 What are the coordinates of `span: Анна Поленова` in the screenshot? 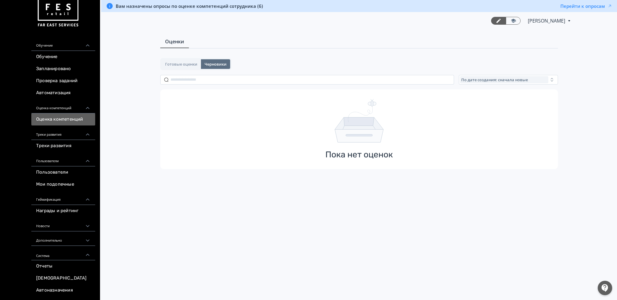 It's located at (547, 21).